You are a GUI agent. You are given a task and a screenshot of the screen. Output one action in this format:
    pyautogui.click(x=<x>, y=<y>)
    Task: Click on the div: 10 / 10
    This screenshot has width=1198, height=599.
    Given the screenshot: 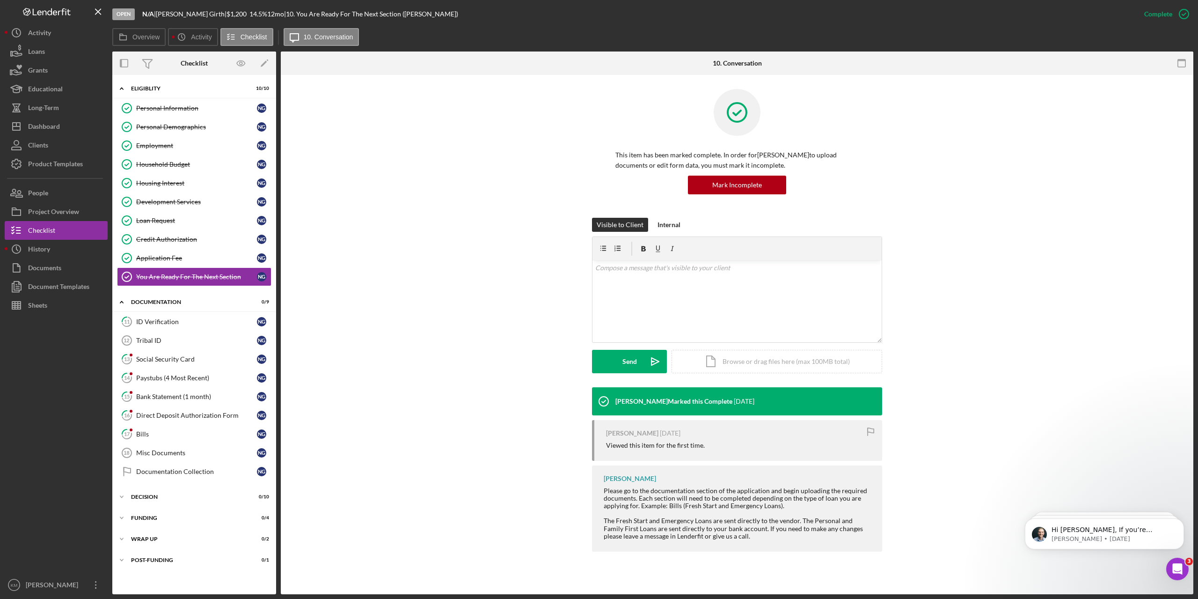 What is the action you would take?
    pyautogui.click(x=261, y=88)
    